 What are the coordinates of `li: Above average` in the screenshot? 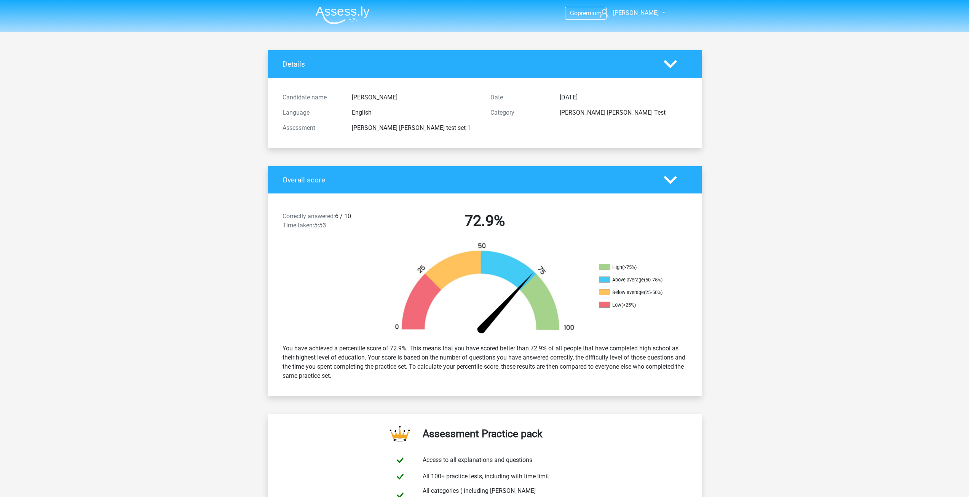 It's located at (637, 280).